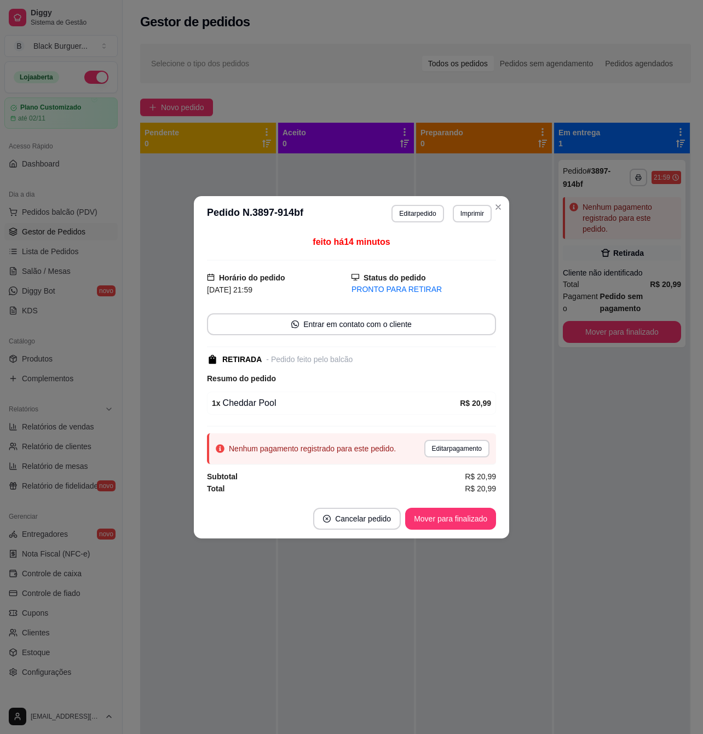 This screenshot has width=703, height=734. Describe the element at coordinates (222, 476) in the screenshot. I see `strong: Subtotal` at that location.